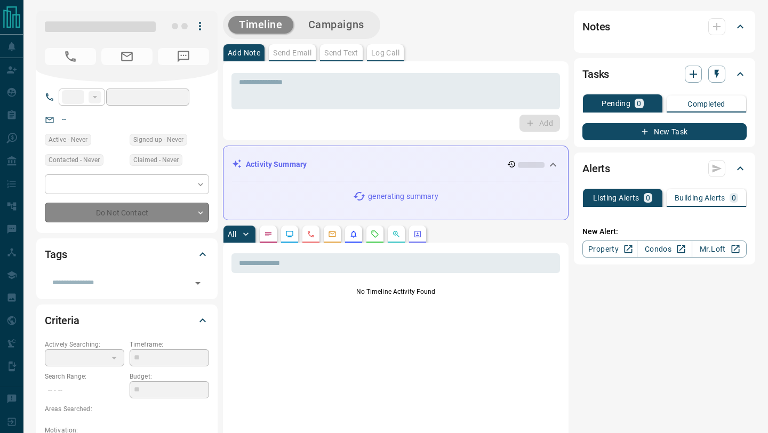 Image resolution: width=768 pixels, height=433 pixels. I want to click on p: Areas Searched:, so click(127, 409).